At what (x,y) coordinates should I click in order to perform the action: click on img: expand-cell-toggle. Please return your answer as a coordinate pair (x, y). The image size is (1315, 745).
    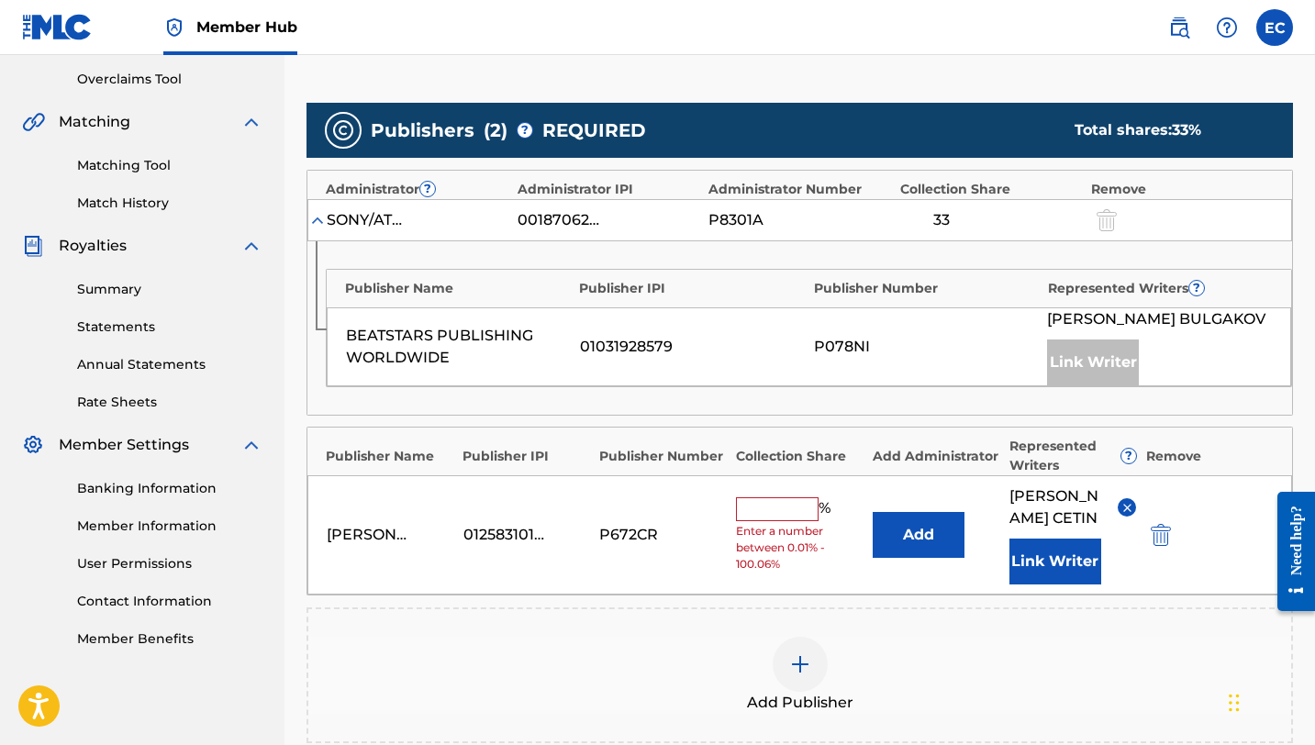
    Looking at the image, I should click on (318, 220).